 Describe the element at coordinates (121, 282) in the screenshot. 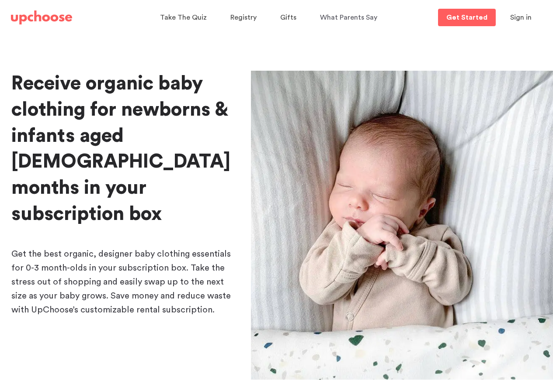

I see `span: Get the best organic, designer baby clothing essentials for 0-3 month-olds in your subscription b...` at that location.